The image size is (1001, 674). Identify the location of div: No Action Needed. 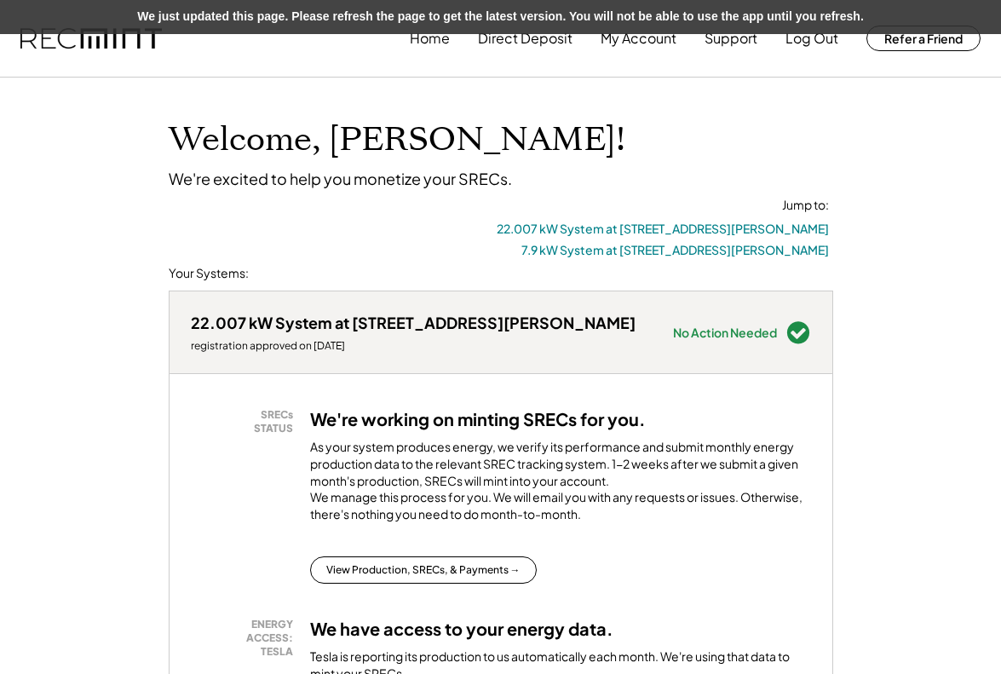
(725, 332).